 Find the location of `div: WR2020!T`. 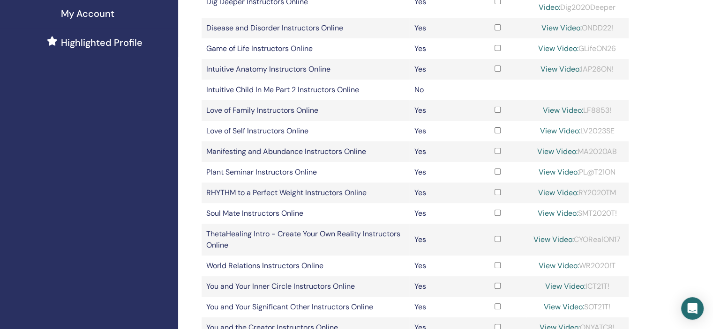

div: WR2020!T is located at coordinates (577, 266).